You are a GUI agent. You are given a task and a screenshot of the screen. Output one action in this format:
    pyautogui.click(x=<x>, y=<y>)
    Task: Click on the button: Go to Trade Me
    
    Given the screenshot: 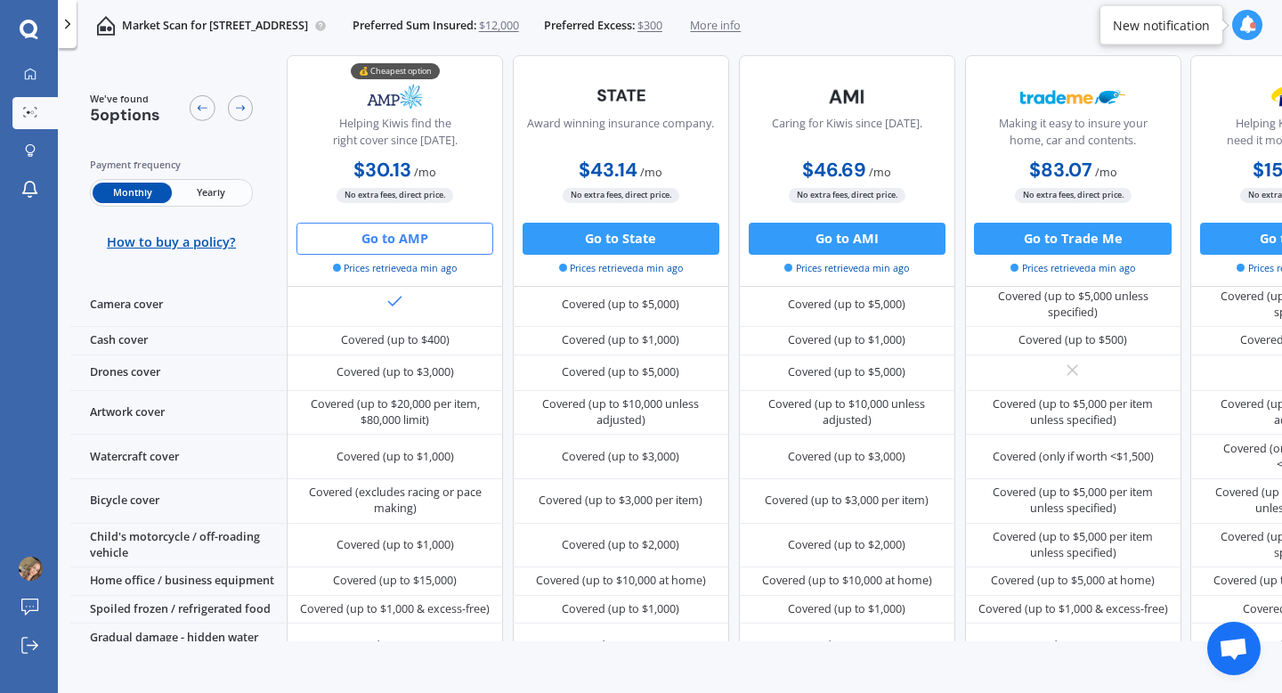 What is the action you would take?
    pyautogui.click(x=1072, y=238)
    